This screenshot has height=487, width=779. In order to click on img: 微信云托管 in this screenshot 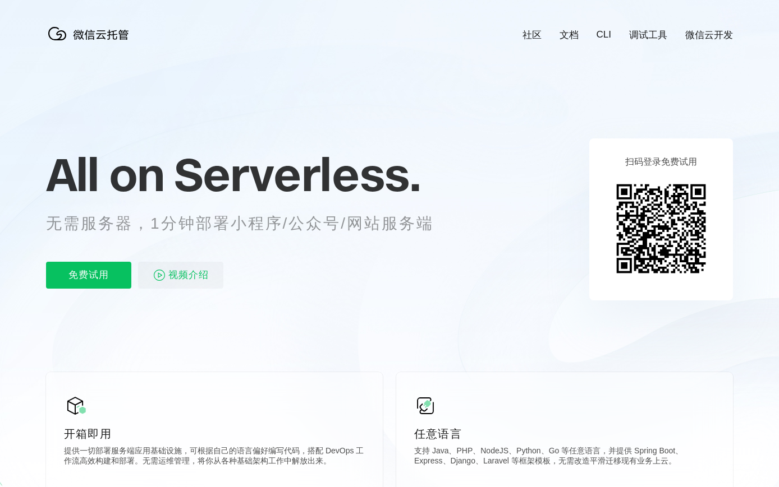, I will do `click(91, 34)`.